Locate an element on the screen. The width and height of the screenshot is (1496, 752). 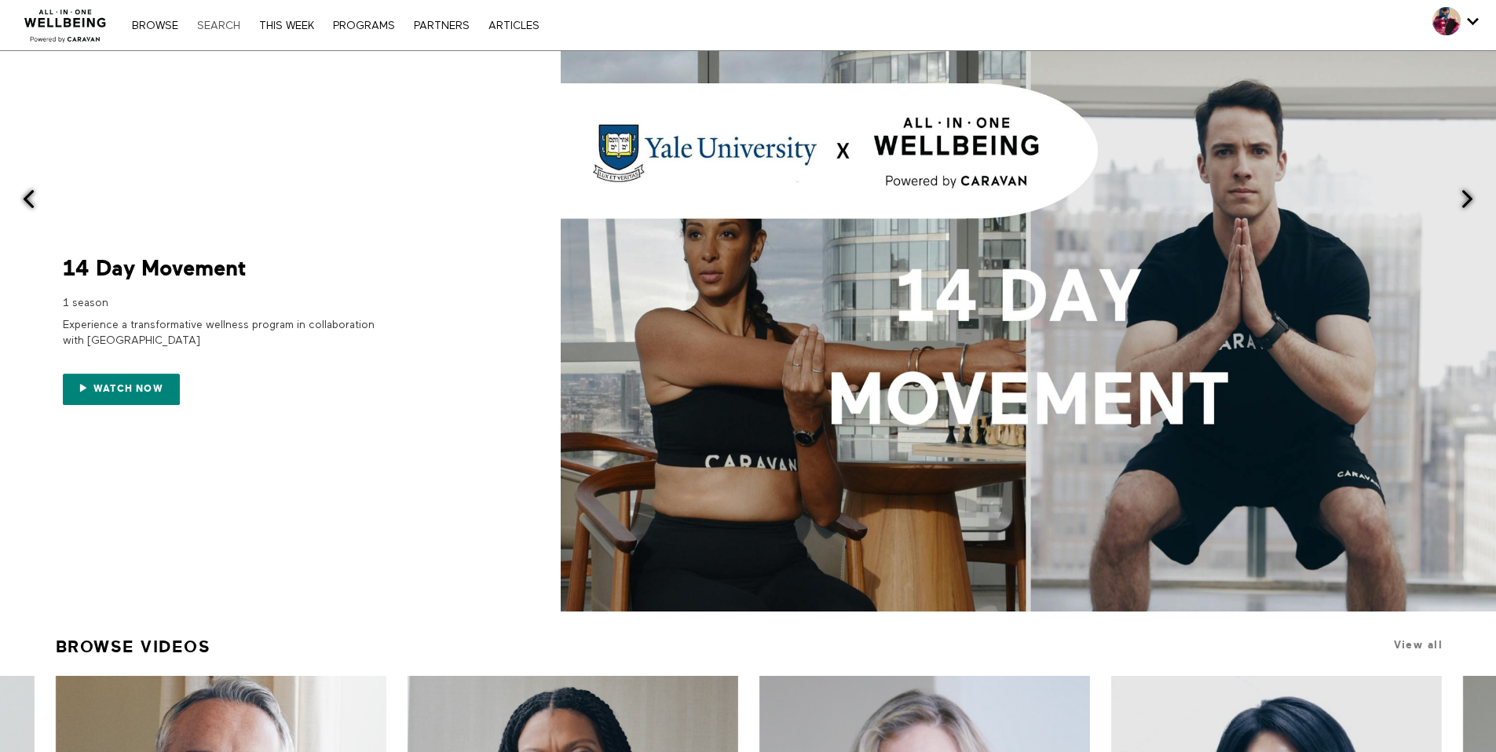
a: View all is located at coordinates (1418, 645).